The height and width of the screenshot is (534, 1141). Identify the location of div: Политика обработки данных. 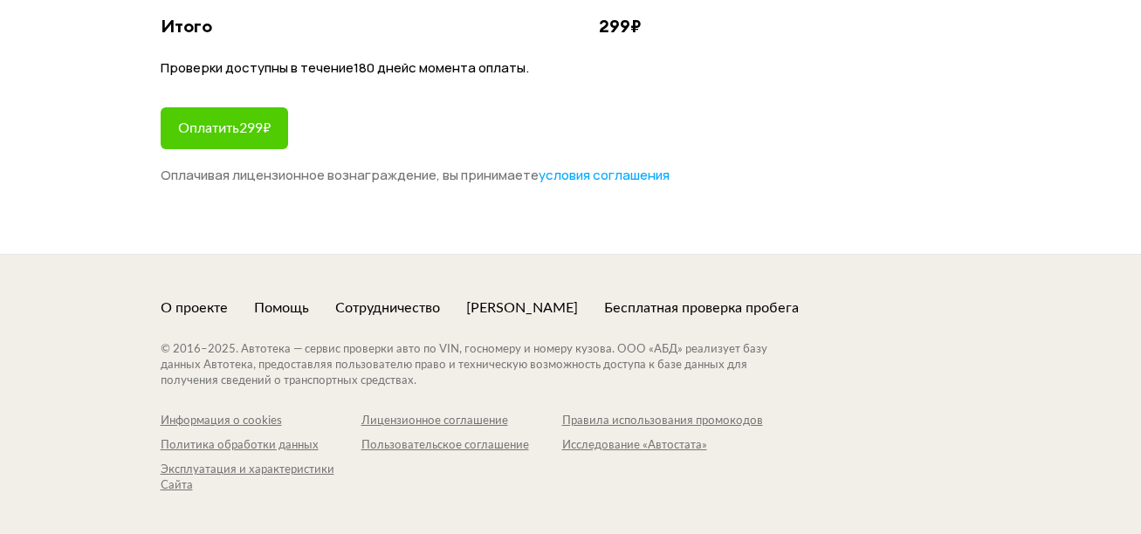
(261, 446).